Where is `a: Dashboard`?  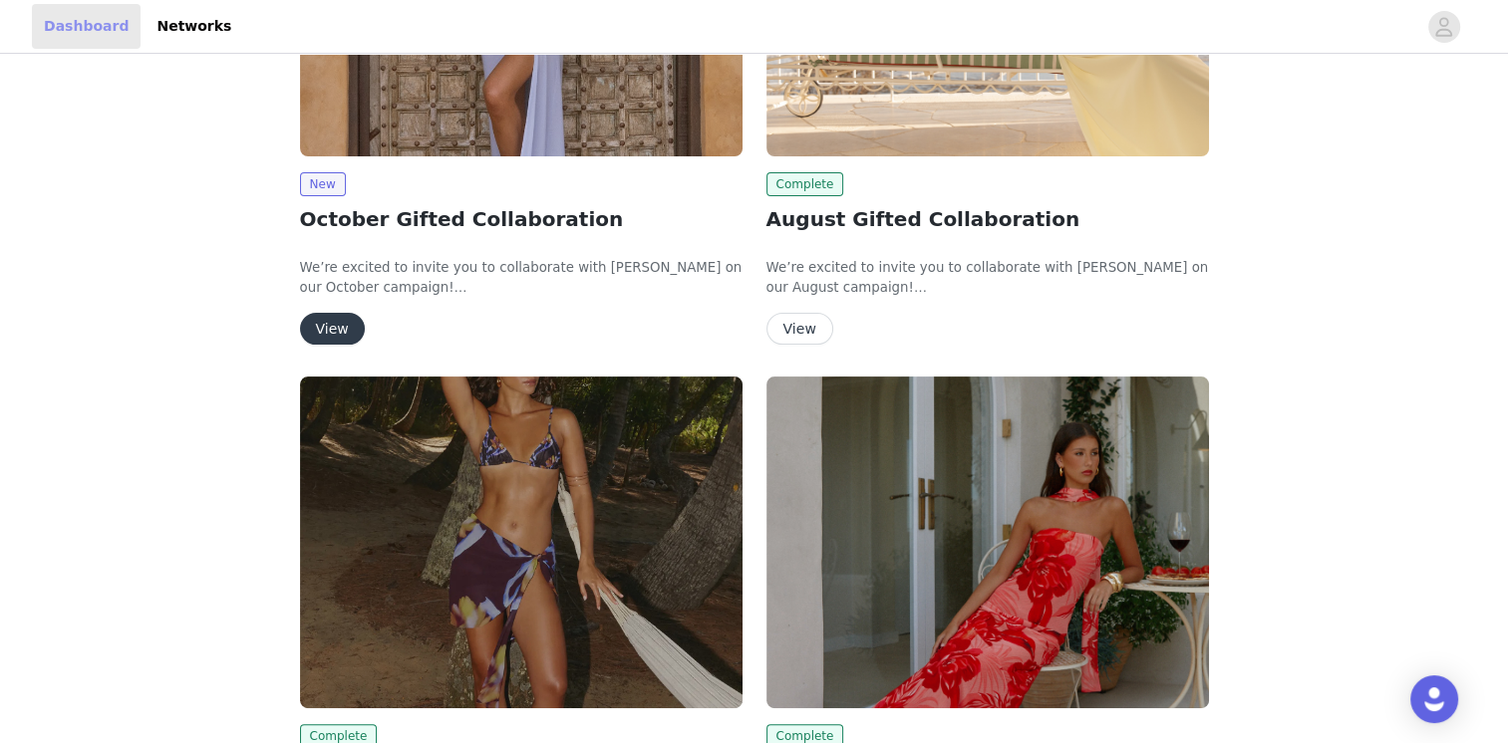 a: Dashboard is located at coordinates (86, 26).